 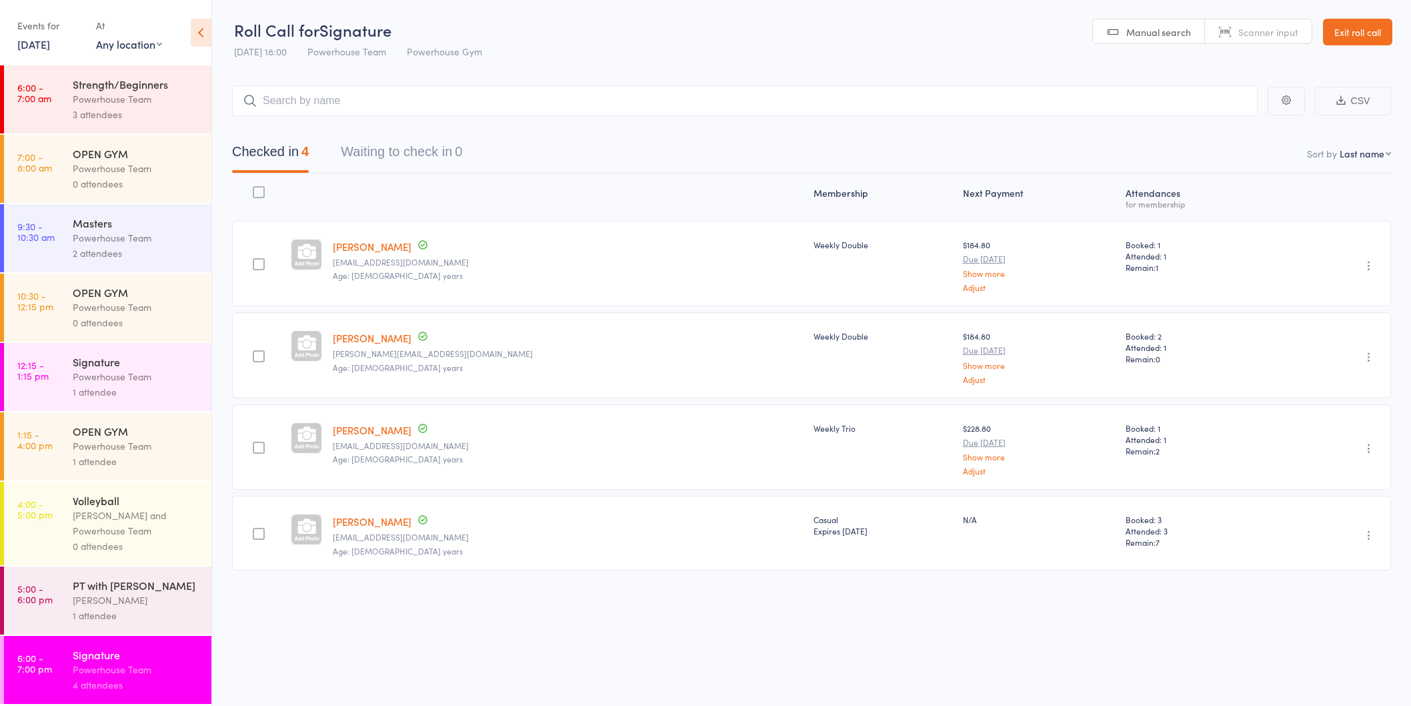 What do you see at coordinates (136, 114) in the screenshot?
I see `div: 3 attendees` at bounding box center [136, 114].